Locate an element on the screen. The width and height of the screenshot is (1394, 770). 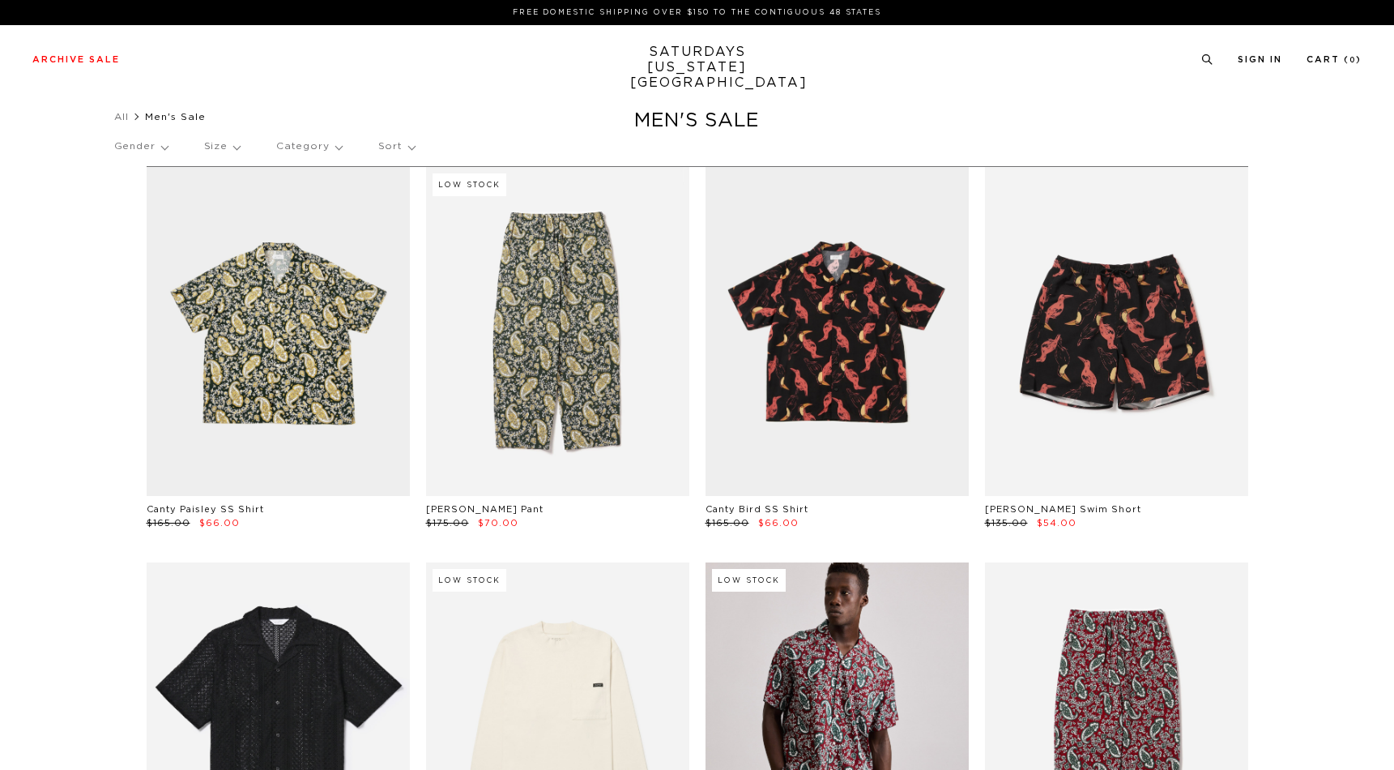
small: 0 is located at coordinates (1353, 60).